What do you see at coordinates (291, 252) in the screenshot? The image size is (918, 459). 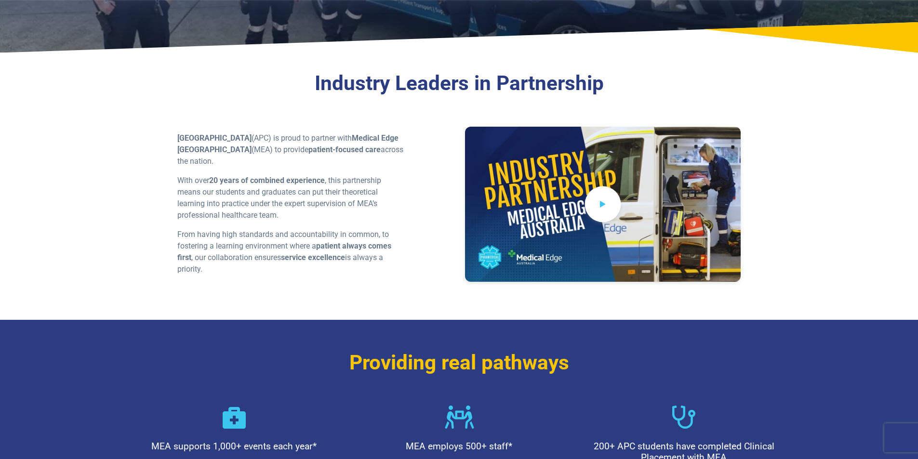 I see `p: From having high standards and accountability in common, to fostering a learning environment wher...` at bounding box center [291, 252].